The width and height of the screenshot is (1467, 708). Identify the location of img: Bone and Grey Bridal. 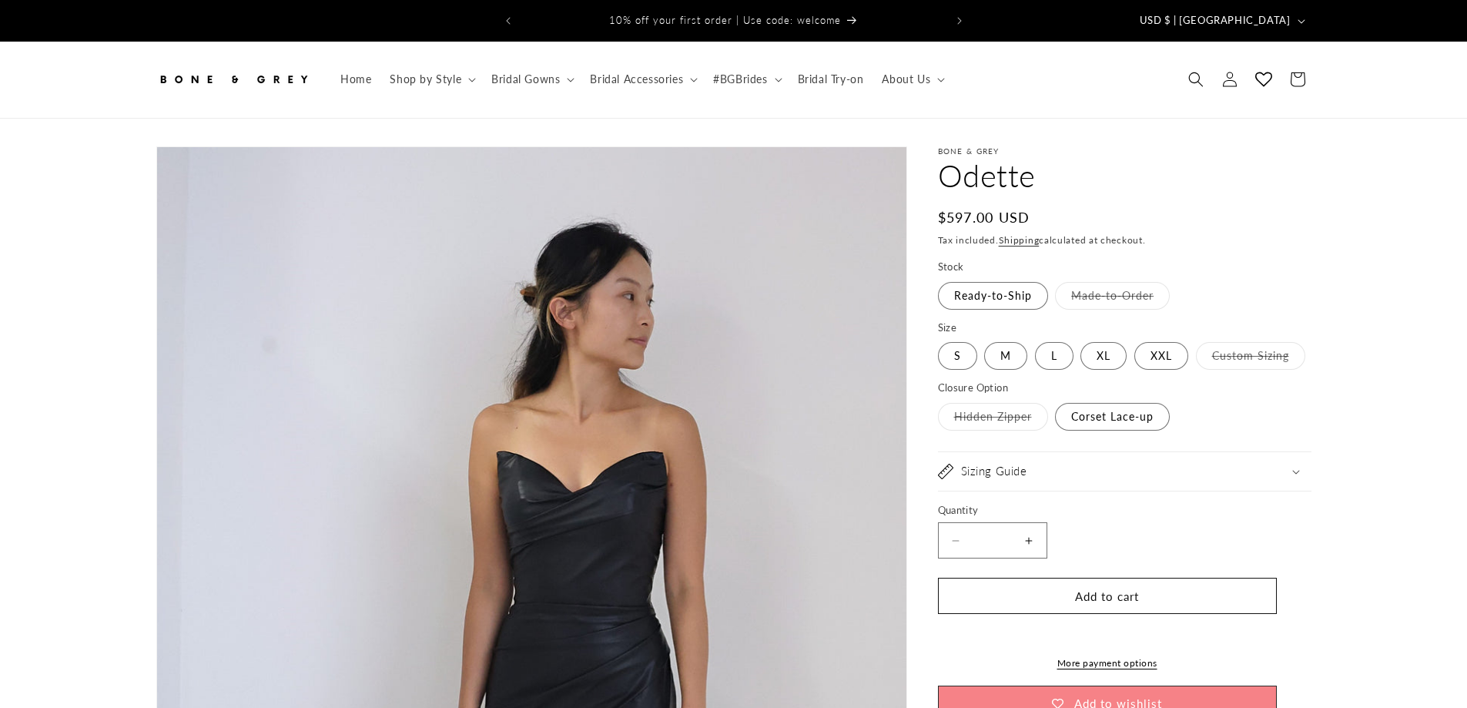
(233, 79).